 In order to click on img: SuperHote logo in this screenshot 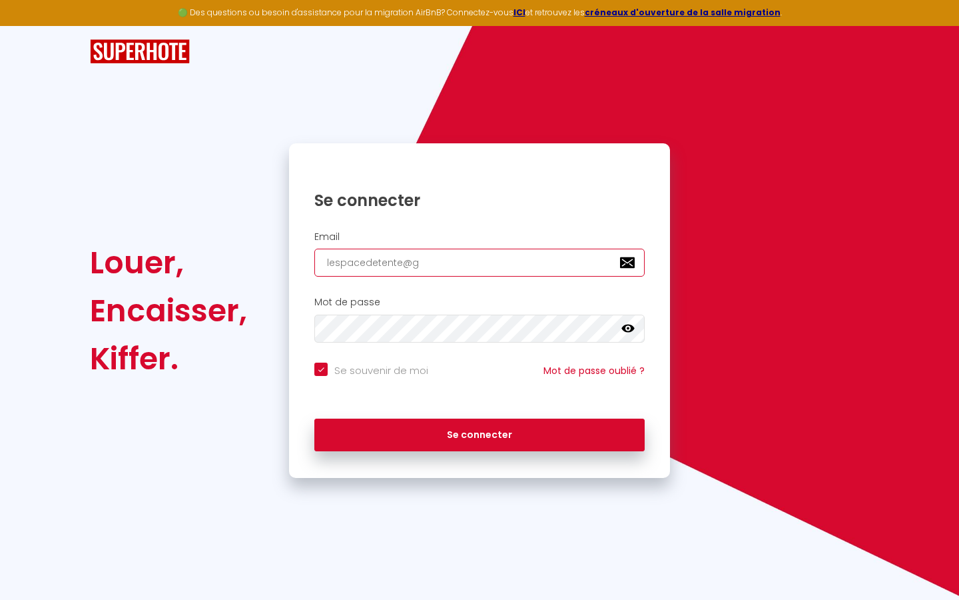, I will do `click(140, 51)`.